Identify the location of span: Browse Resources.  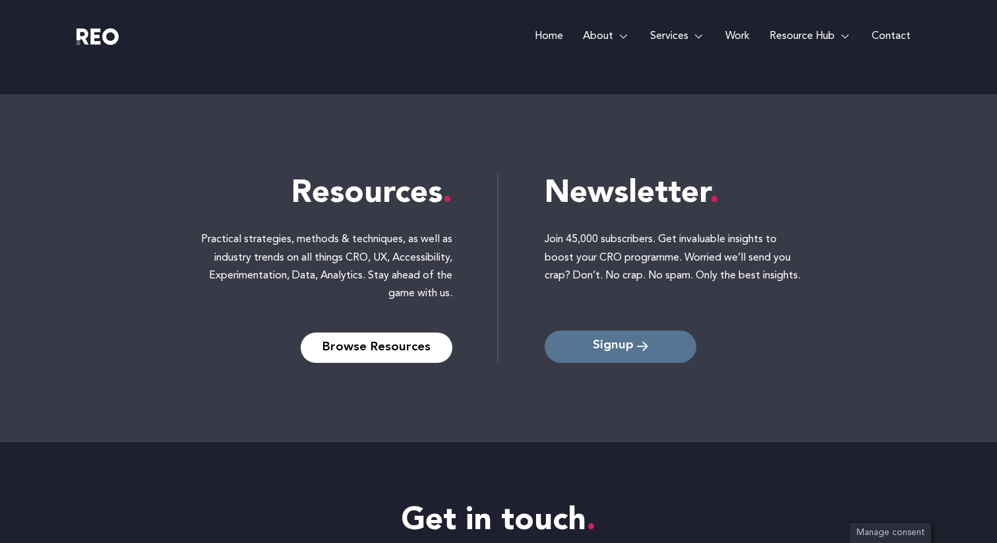
(377, 348).